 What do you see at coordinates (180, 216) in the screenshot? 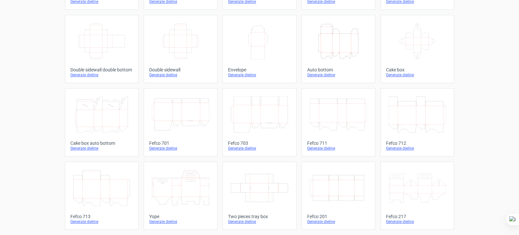
I see `div: Yope` at bounding box center [180, 216].